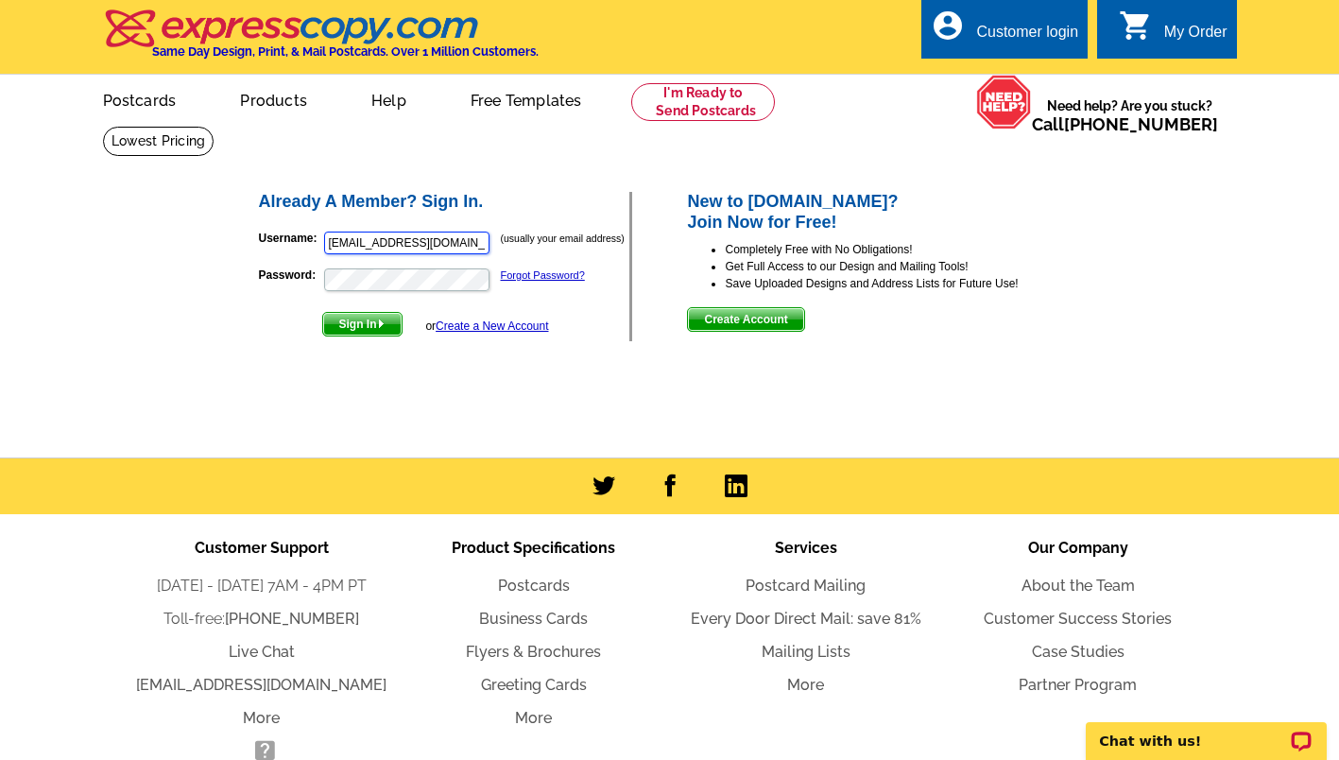  Describe the element at coordinates (533, 547) in the screenshot. I see `span: Product Specifications` at that location.